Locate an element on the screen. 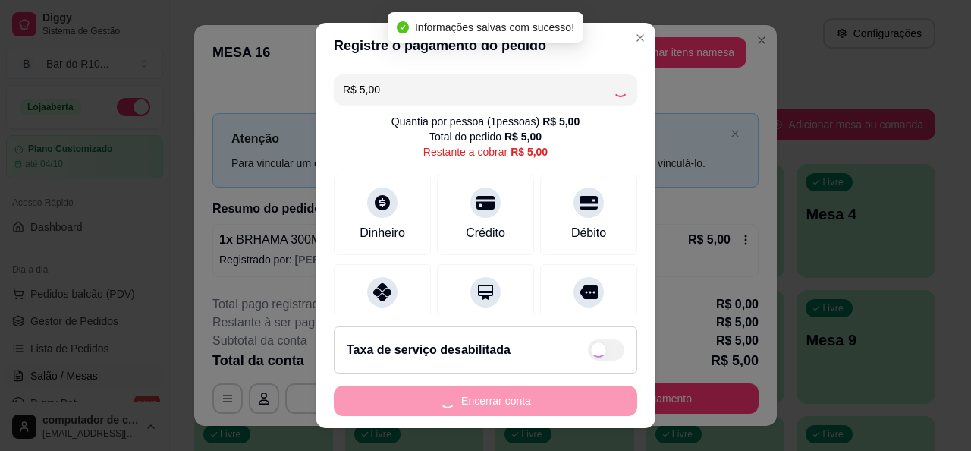  div: Total do pedido is located at coordinates (486, 137).